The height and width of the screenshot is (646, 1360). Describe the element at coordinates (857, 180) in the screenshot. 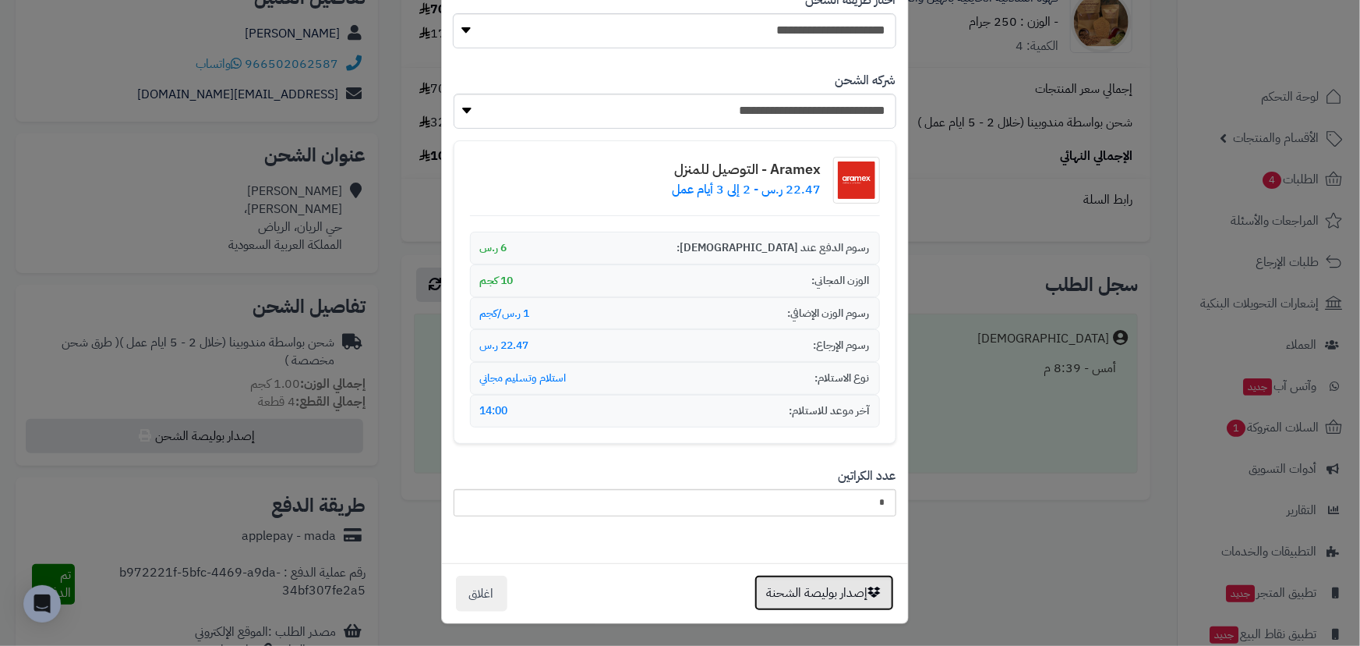

I see `img: شعار شركة الشحن` at that location.